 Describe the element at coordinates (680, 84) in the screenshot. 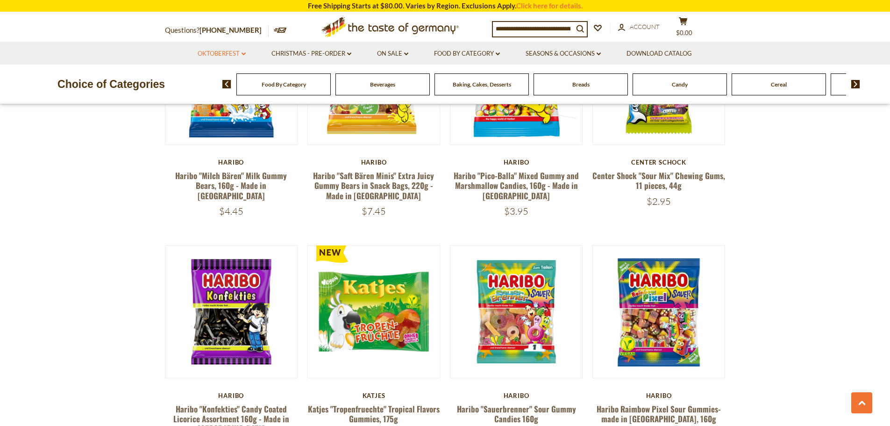

I see `a: Candy` at that location.